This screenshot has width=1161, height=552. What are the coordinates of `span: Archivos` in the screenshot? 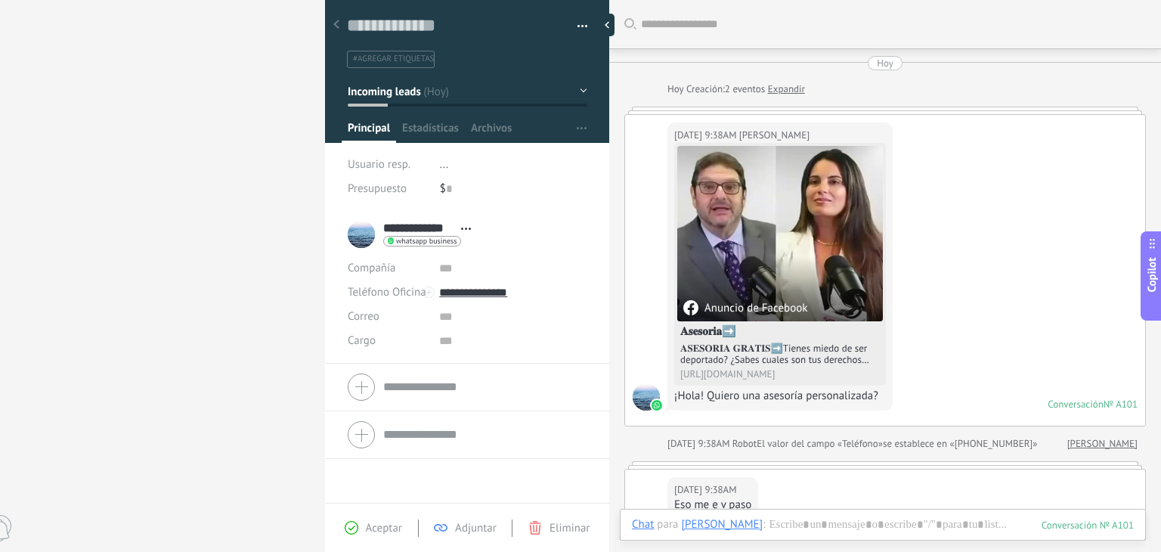 It's located at (491, 131).